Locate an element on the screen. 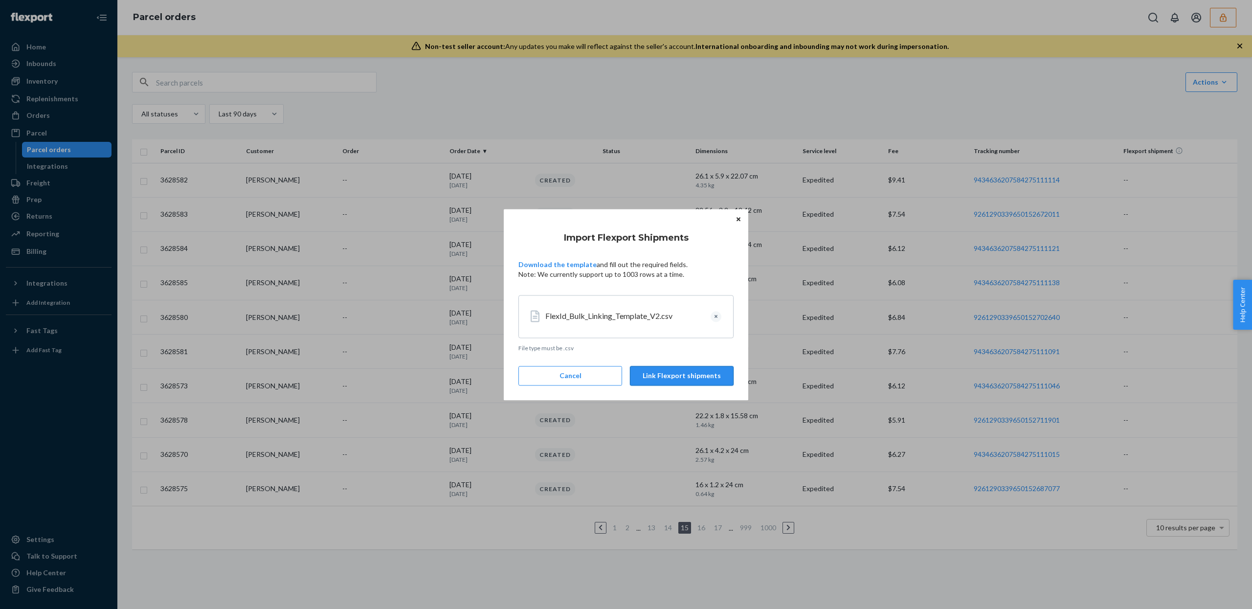 The image size is (1252, 609). h4: Import Flexport Shipments is located at coordinates (626, 238).